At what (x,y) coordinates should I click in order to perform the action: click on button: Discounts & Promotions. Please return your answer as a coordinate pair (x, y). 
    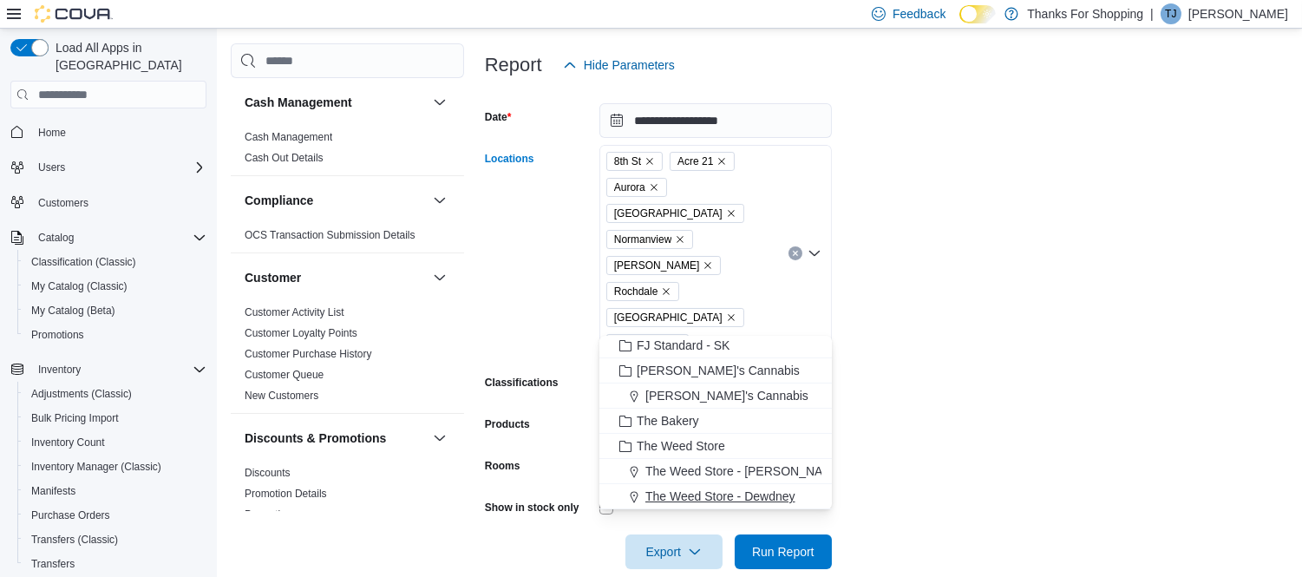
    Looking at the image, I should click on (335, 438).